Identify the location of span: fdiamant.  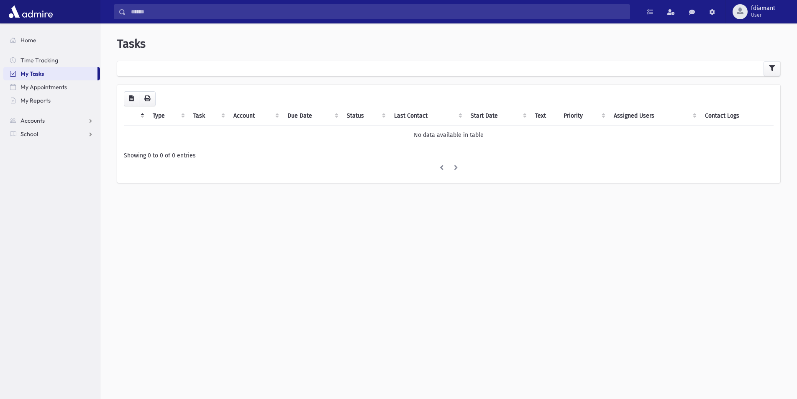
(764, 8).